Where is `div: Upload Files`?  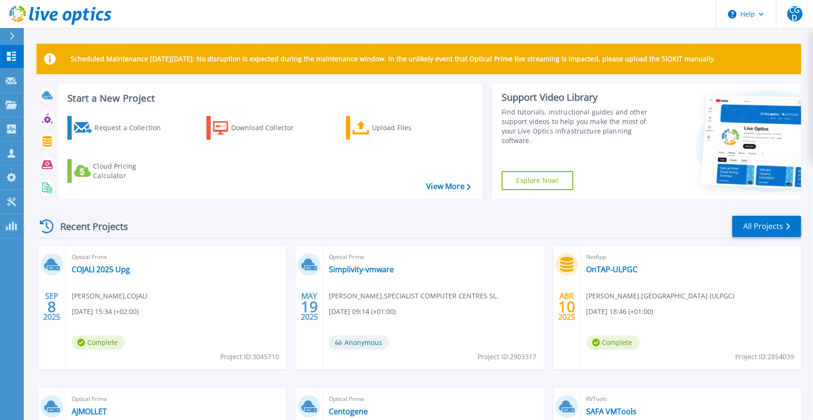
div: Upload Files is located at coordinates (410, 128).